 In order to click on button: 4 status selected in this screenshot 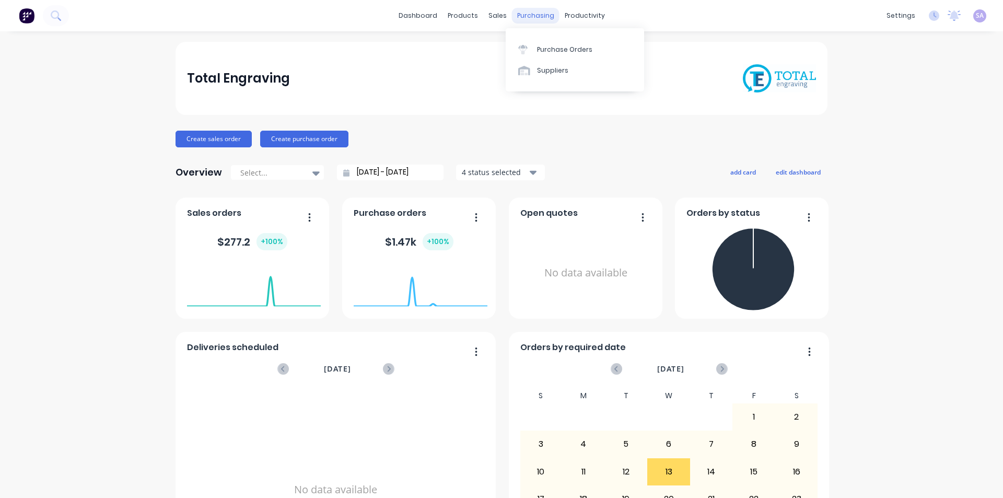, I will do `click(501, 172)`.